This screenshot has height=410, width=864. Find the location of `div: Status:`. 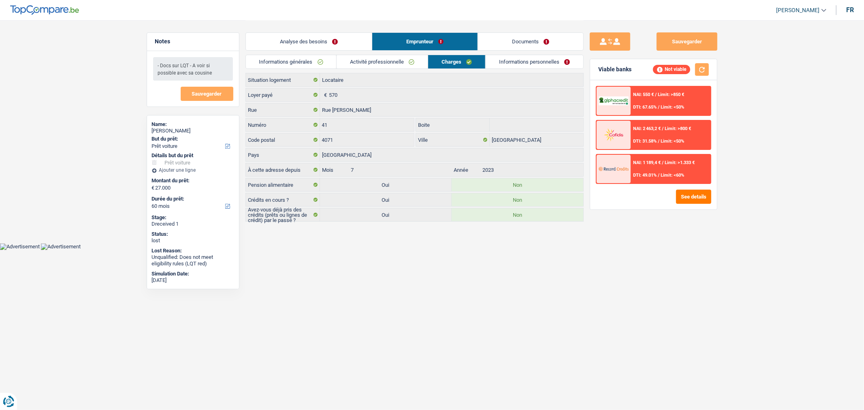

div: Status: is located at coordinates (193, 234).